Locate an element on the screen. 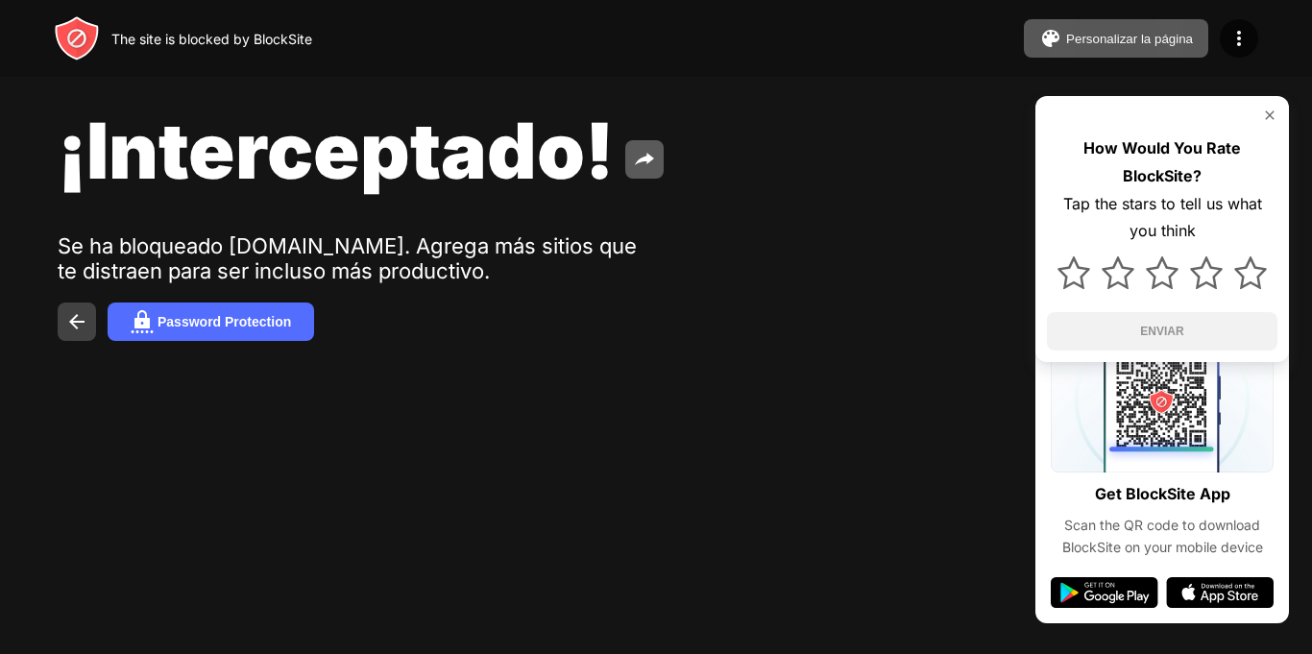  button: Password Protection is located at coordinates (210, 322).